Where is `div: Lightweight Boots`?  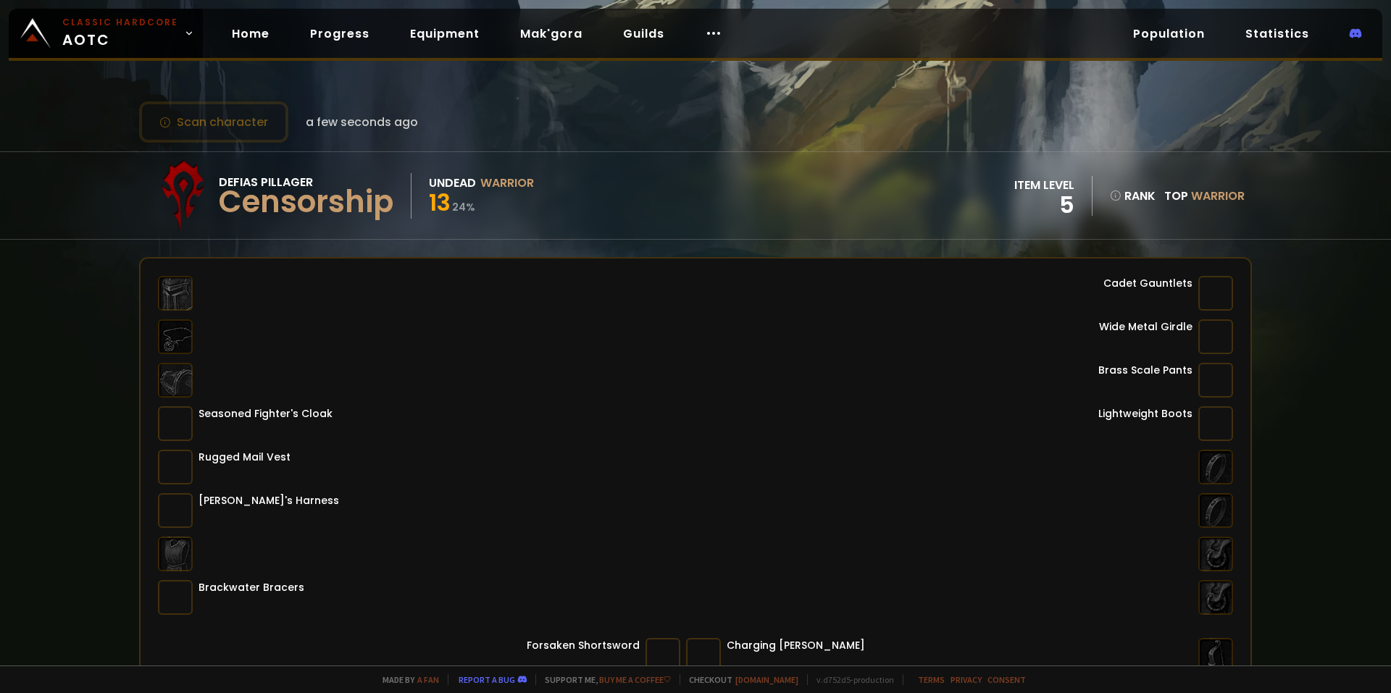
div: Lightweight Boots is located at coordinates (1145, 414).